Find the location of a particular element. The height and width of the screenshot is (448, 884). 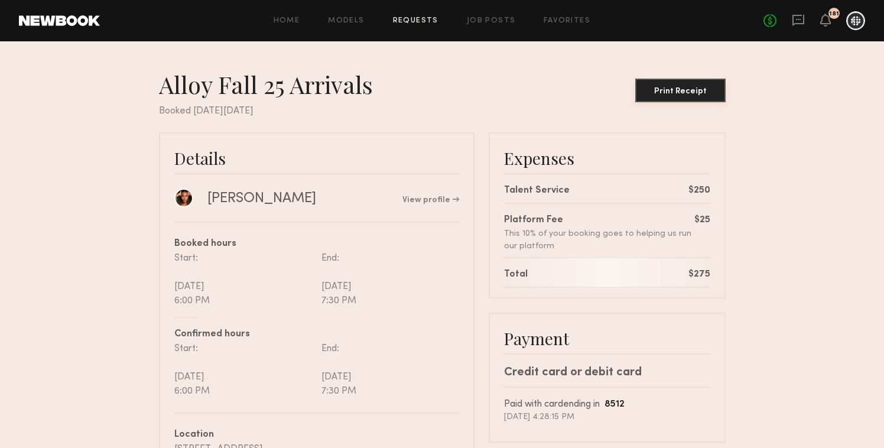

div: 181 is located at coordinates (834, 14).